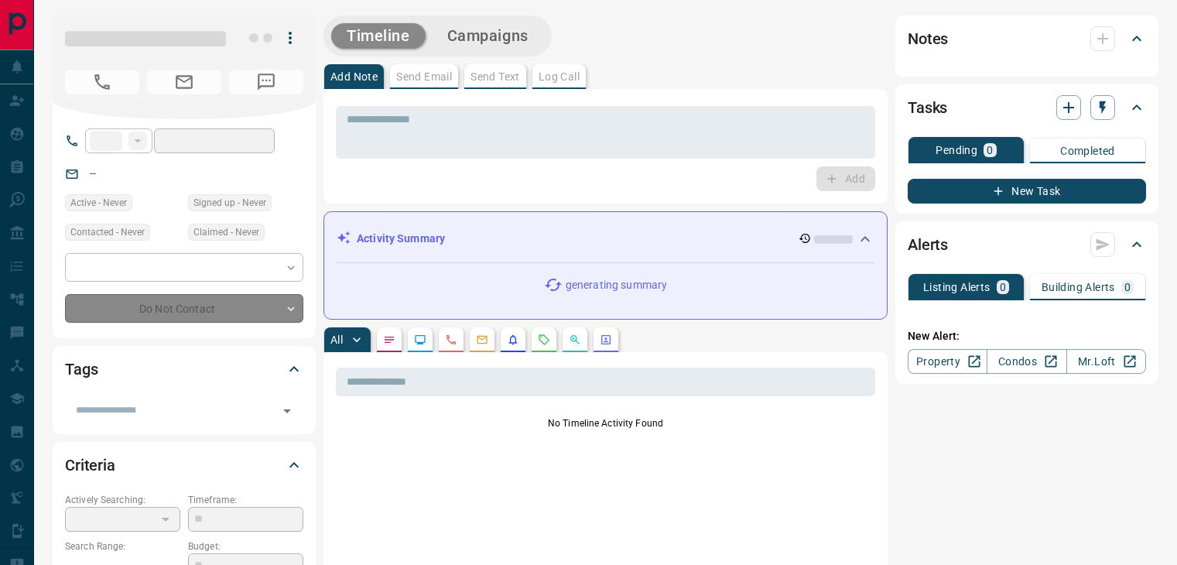 The image size is (1177, 565). I want to click on p: Add Note, so click(354, 77).